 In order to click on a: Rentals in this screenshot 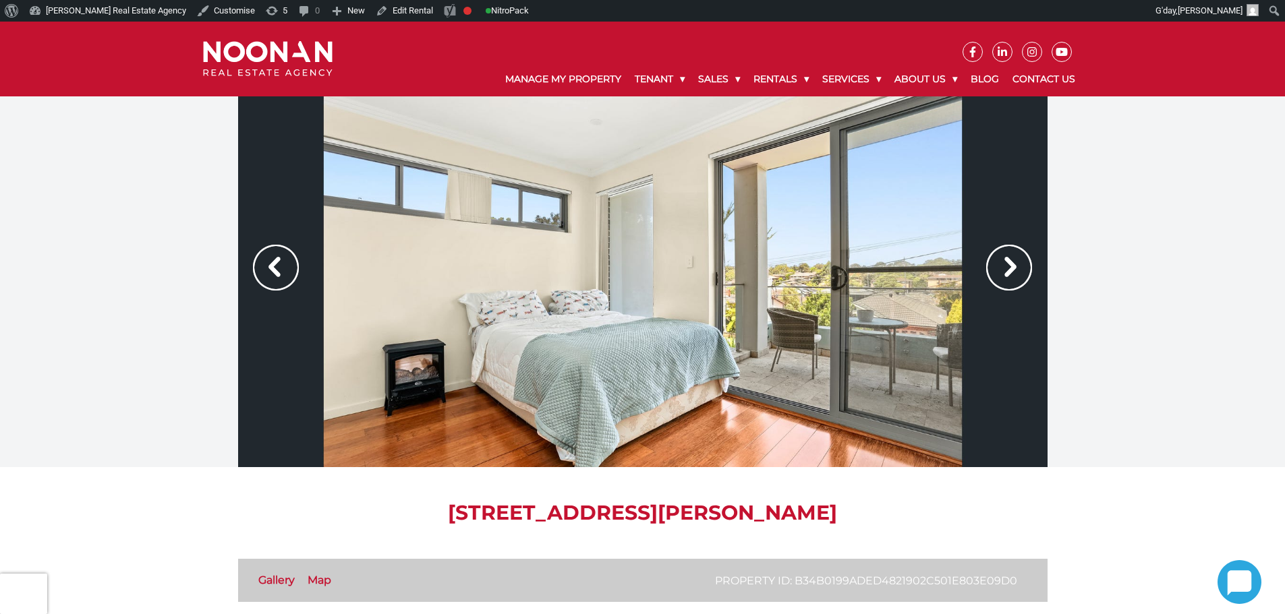, I will do `click(781, 79)`.